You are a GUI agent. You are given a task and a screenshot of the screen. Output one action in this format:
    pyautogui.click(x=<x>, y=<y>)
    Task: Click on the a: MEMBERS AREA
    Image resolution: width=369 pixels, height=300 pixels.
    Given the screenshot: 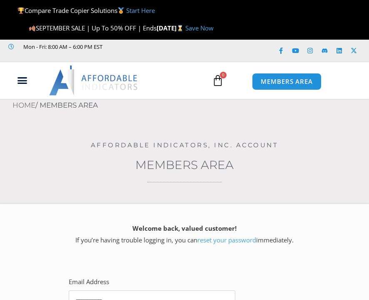 What is the action you would take?
    pyautogui.click(x=287, y=81)
    